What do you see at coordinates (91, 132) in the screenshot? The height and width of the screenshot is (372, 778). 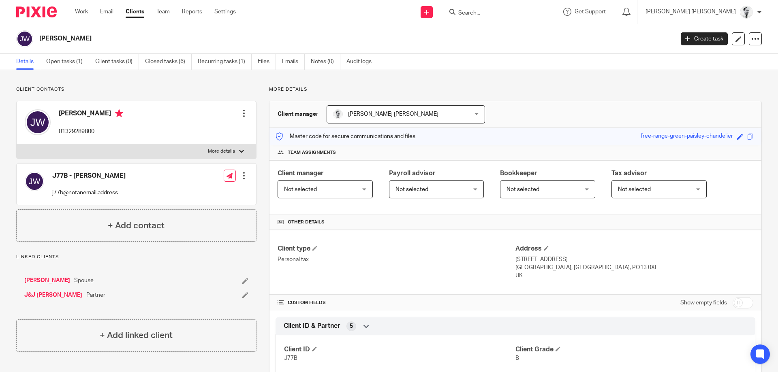 I see `p: 01329289800` at bounding box center [91, 132].